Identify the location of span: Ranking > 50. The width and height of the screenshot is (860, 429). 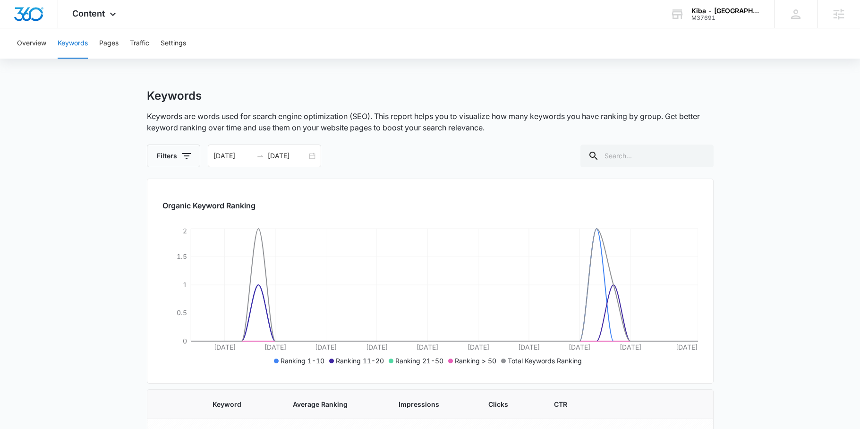
(476, 360).